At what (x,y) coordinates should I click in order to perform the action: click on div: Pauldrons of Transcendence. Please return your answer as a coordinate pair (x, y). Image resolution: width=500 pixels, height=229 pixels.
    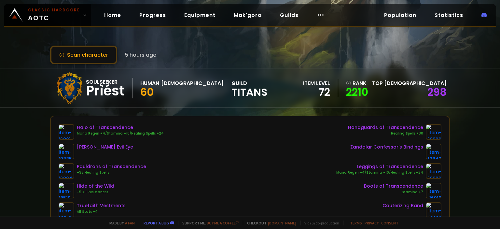
    Looking at the image, I should click on (111, 166).